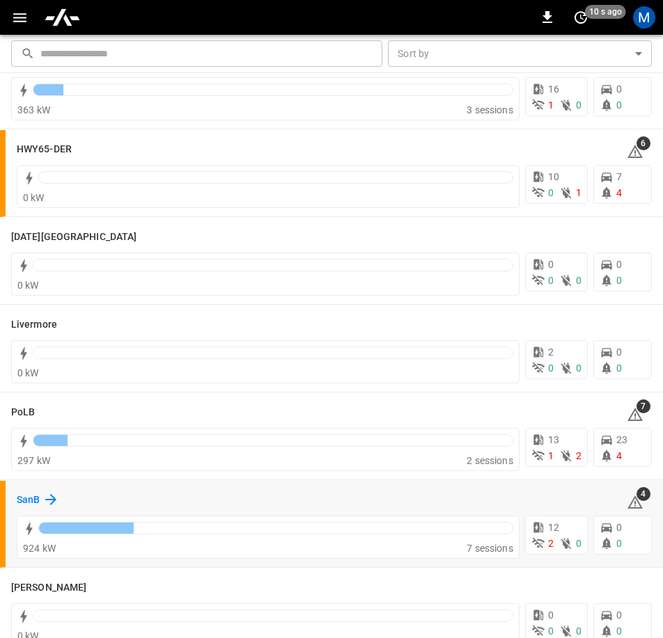 The height and width of the screenshot is (638, 663). I want to click on span: 2 sessions, so click(489, 461).